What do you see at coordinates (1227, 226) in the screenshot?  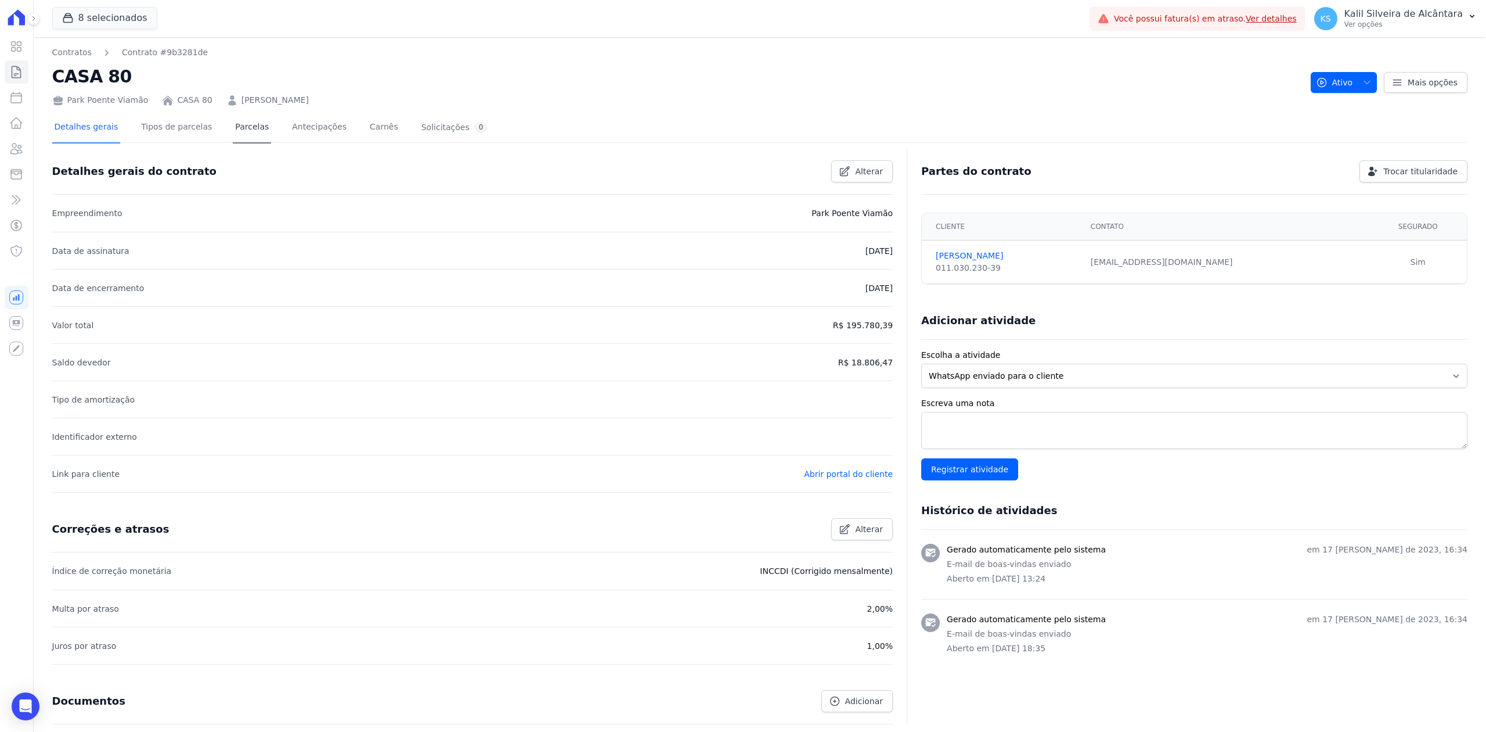 I see `th: Contato` at bounding box center [1227, 226].